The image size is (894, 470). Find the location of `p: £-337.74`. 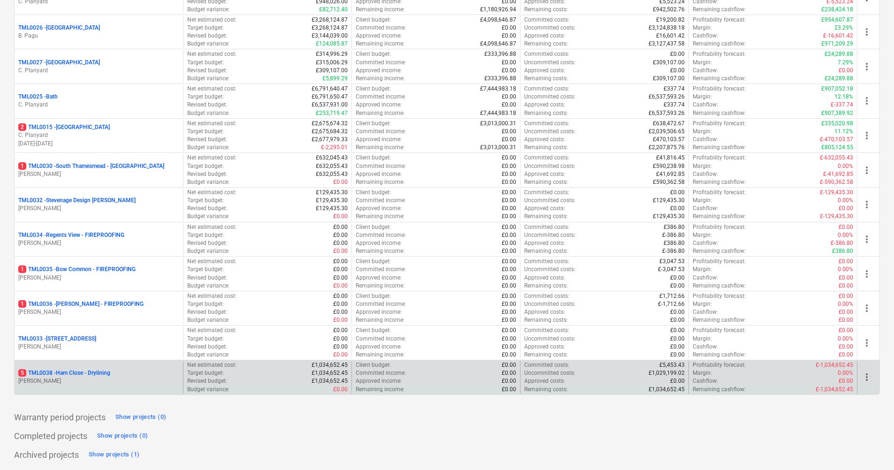

p: £-337.74 is located at coordinates (842, 105).